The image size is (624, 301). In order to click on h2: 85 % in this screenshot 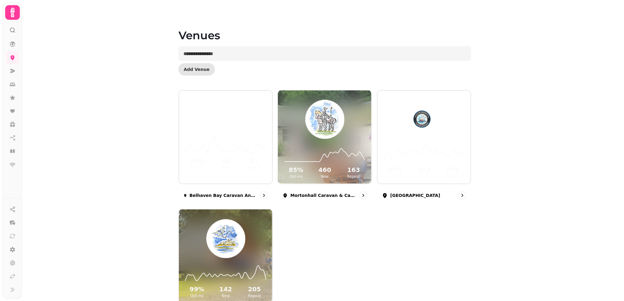, I will do `click(296, 170)`.